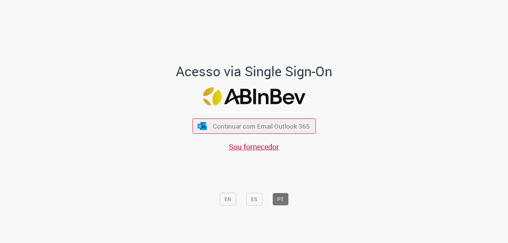 This screenshot has height=243, width=508. Describe the element at coordinates (261, 126) in the screenshot. I see `span: Continuar com Email Outlook 365` at that location.